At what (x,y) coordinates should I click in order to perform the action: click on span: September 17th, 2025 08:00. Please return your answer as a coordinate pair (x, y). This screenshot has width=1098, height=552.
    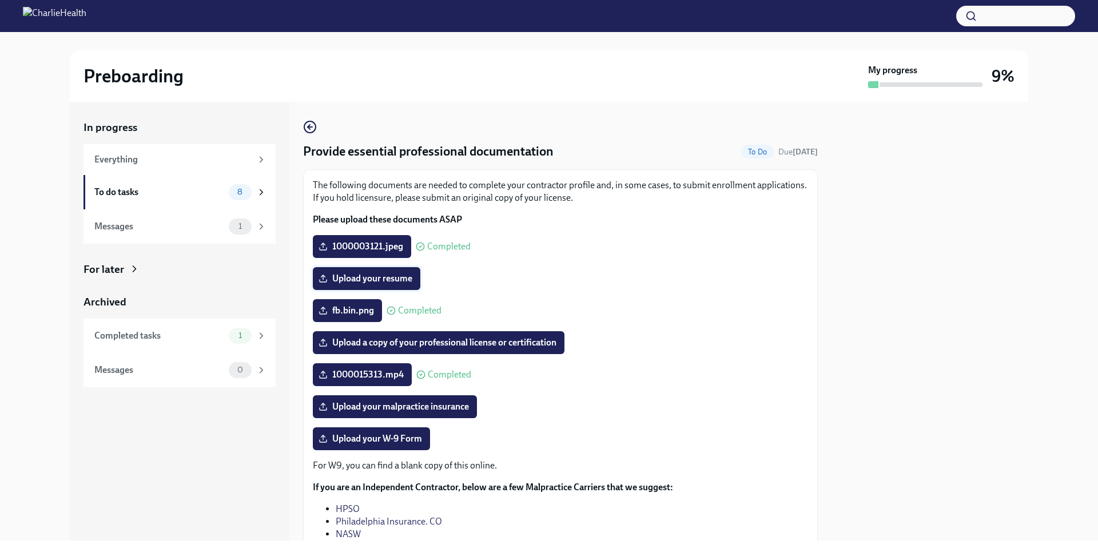
    Looking at the image, I should click on (798, 152).